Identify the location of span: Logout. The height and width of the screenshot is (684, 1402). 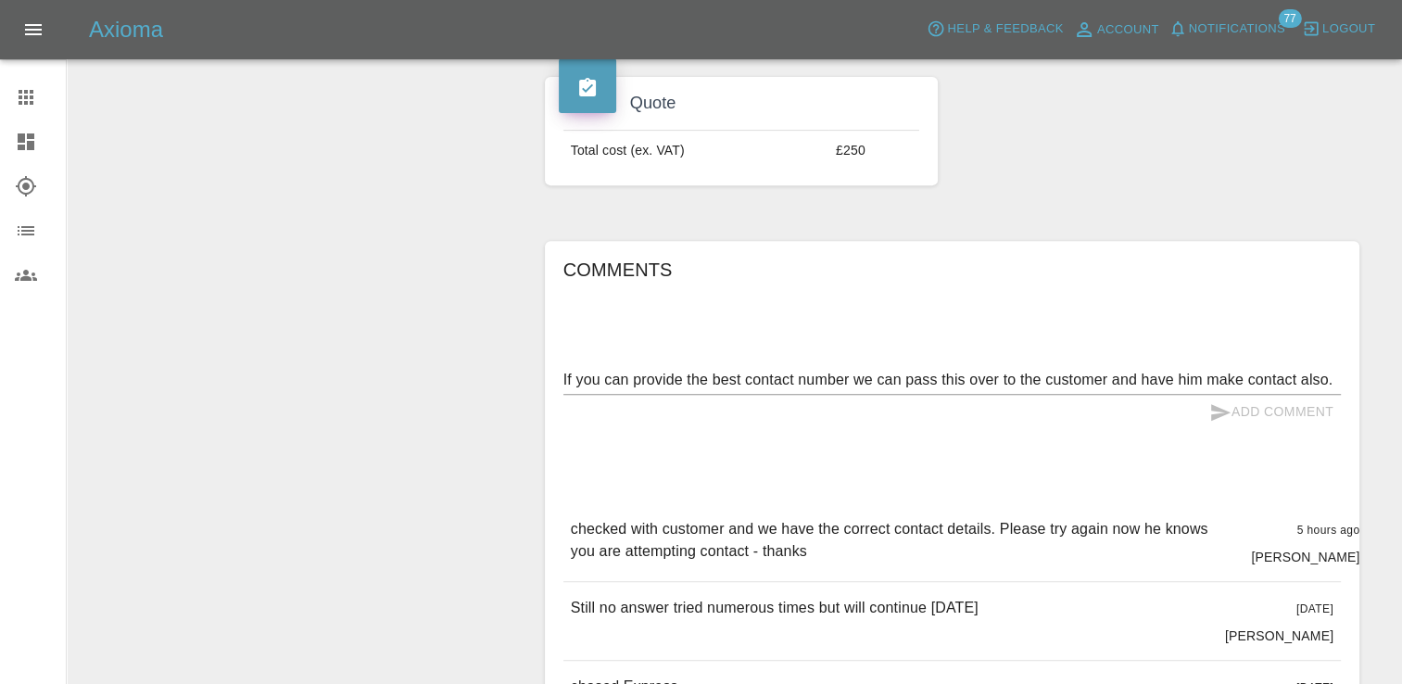
(1348, 29).